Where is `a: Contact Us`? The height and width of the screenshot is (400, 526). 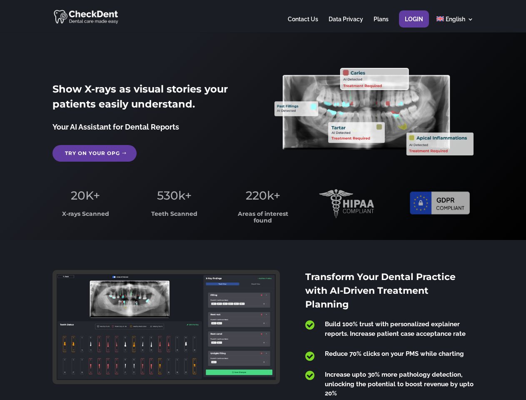 a: Contact Us is located at coordinates (303, 24).